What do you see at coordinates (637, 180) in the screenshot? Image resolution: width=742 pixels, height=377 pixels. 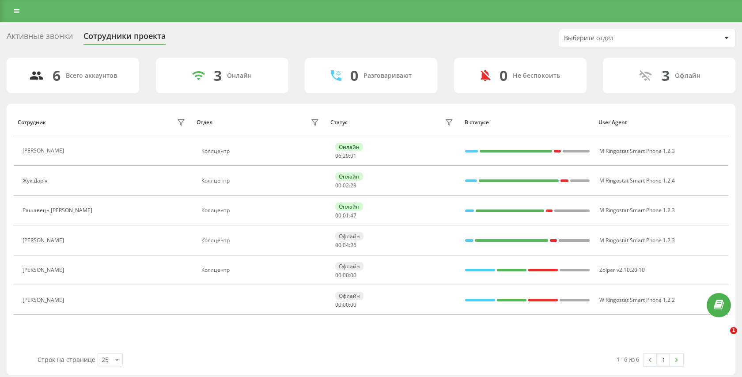 I see `span: M Ringostat Smart Phone 1.2.4` at bounding box center [637, 180].